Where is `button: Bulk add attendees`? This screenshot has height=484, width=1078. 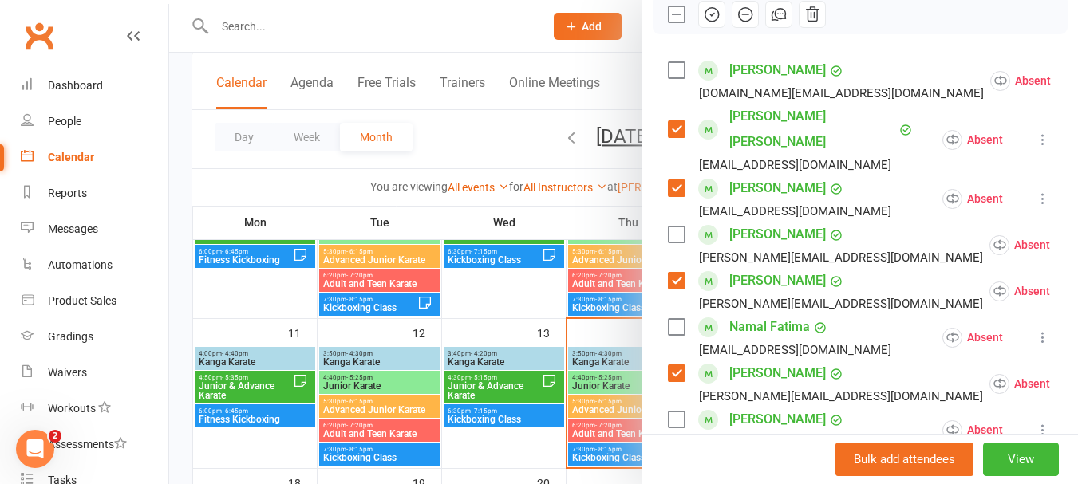 button: Bulk add attendees is located at coordinates (904, 460).